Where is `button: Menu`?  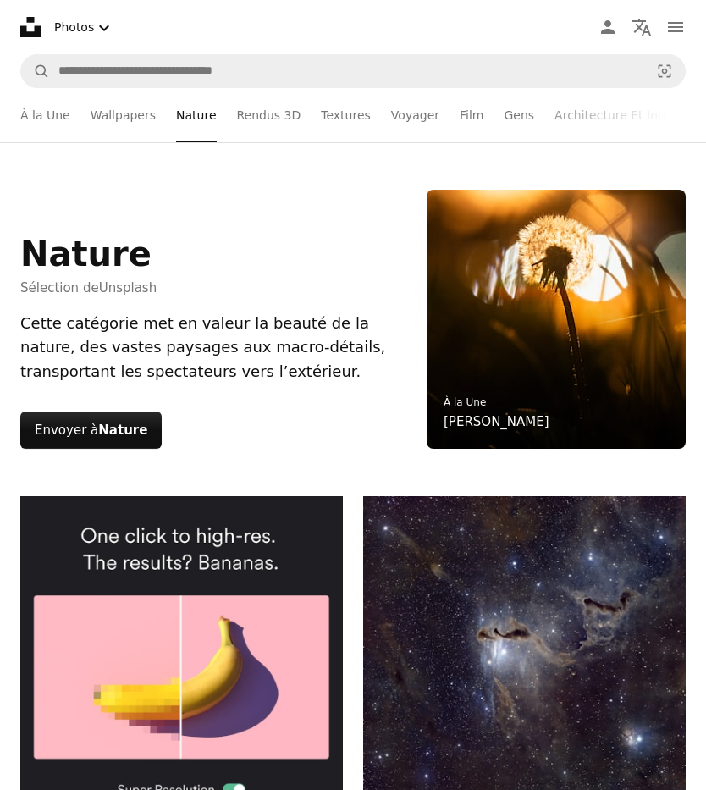
button: Menu is located at coordinates (675, 27).